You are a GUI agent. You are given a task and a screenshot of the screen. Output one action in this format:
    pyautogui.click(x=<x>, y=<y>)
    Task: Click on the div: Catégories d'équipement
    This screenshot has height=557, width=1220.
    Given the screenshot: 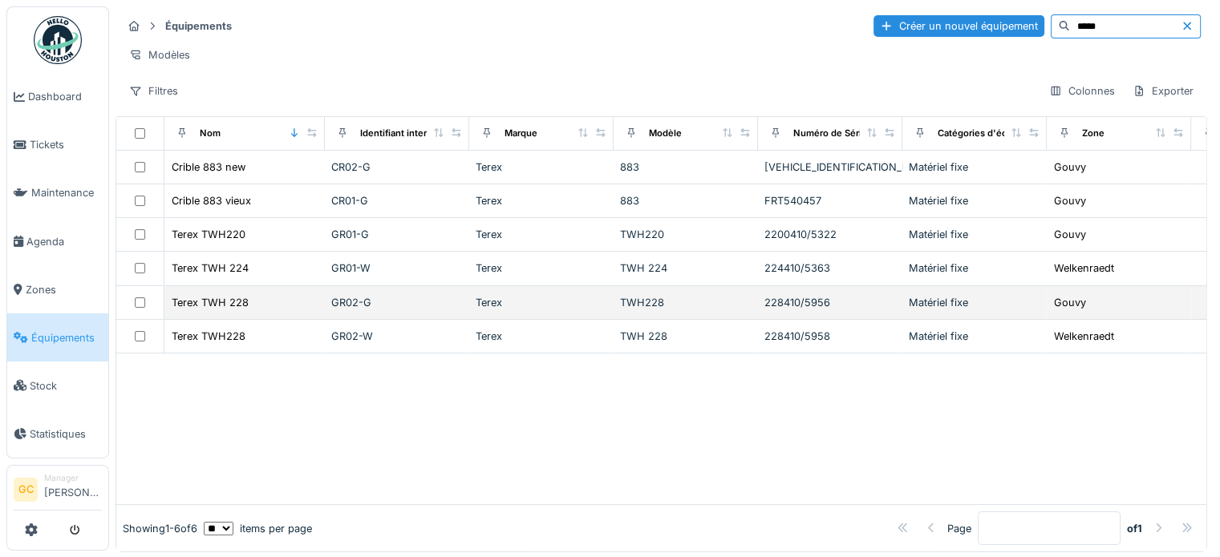 What is the action you would take?
    pyautogui.click(x=993, y=133)
    